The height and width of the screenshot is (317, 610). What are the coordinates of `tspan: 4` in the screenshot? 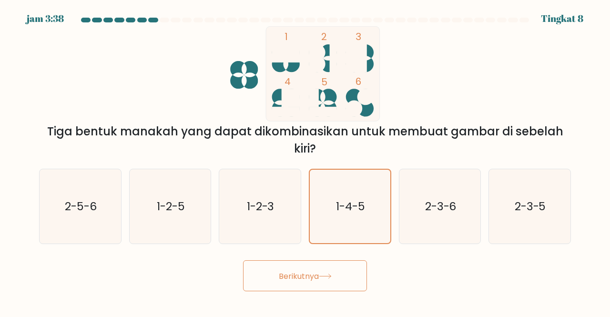 It's located at (287, 81).